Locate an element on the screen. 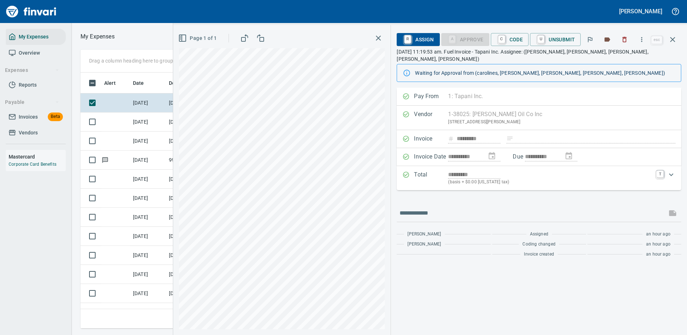 The height and width of the screenshot is (335, 687). div: Coding Required is located at coordinates (465, 39).